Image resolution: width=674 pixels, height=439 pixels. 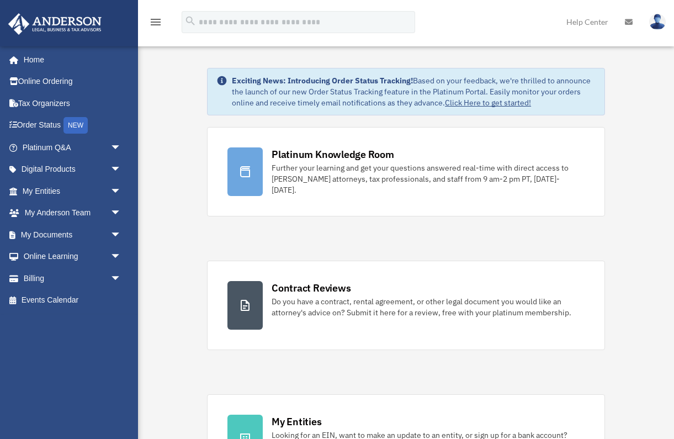 I want to click on strong: Exciting News: Introducing Order Status Tracking!, so click(x=322, y=81).